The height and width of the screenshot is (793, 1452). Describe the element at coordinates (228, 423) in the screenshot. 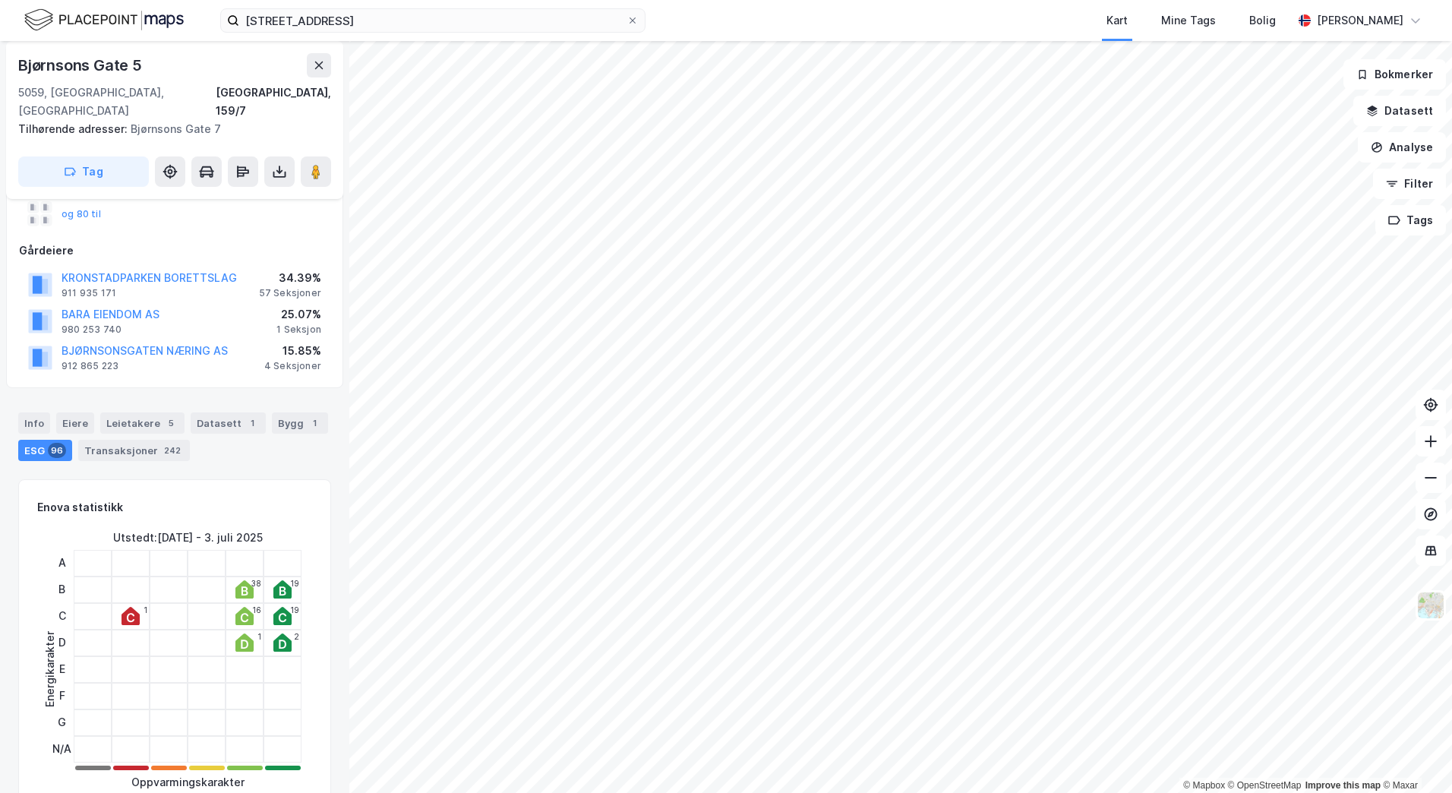

I see `div: Datasett` at that location.